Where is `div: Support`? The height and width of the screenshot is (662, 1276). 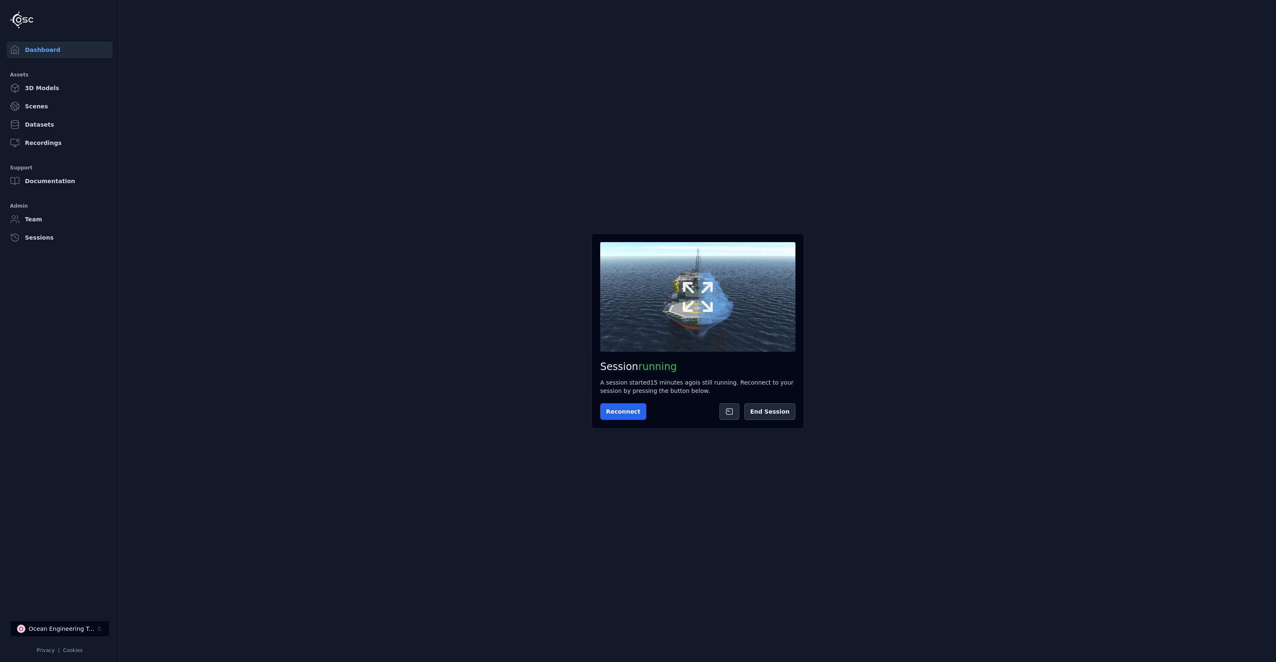 div: Support is located at coordinates (59, 168).